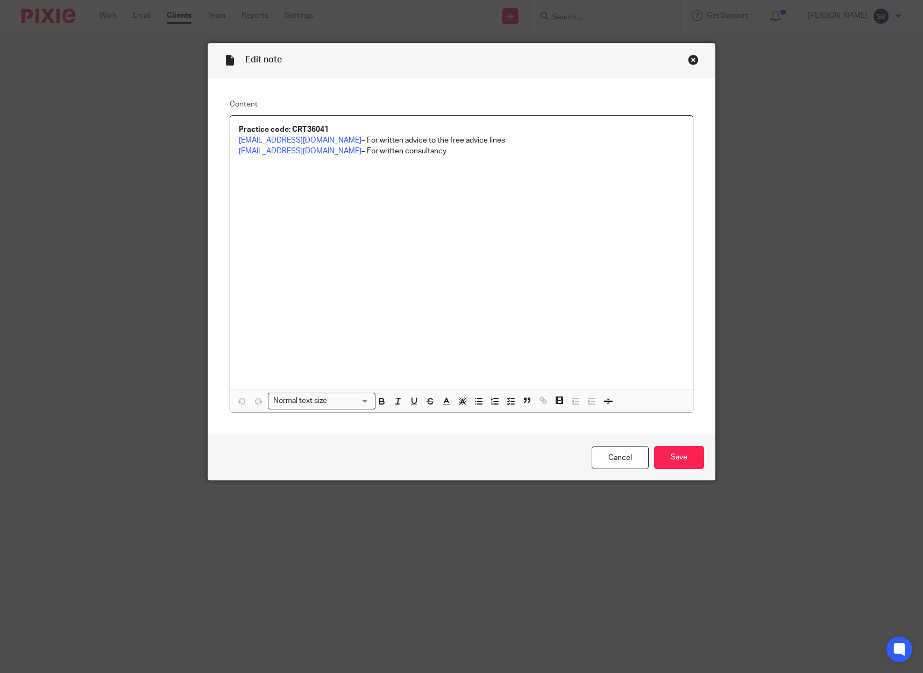 This screenshot has height=673, width=923. Describe the element at coordinates (694, 60) in the screenshot. I see `div: Close this dialog window` at that location.